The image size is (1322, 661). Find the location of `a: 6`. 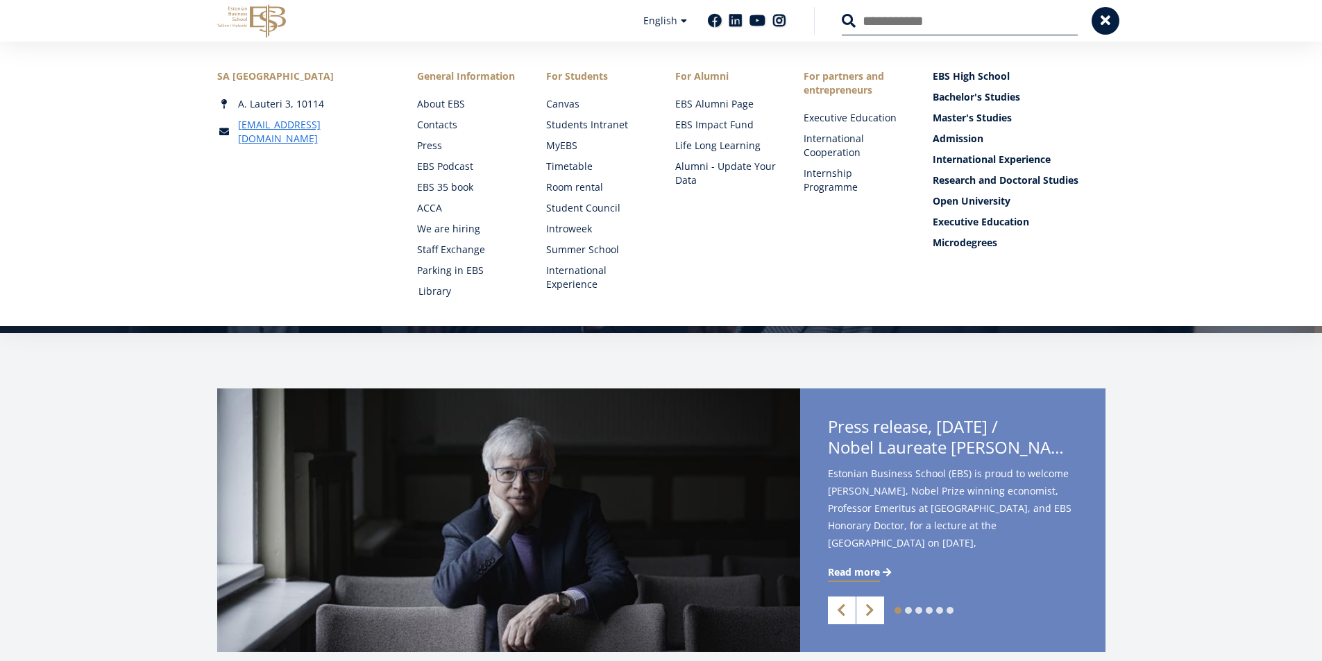

a: 6 is located at coordinates (950, 611).